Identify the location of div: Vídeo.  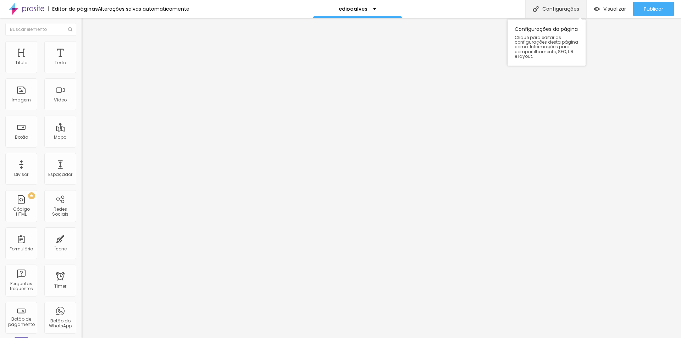
(60, 100).